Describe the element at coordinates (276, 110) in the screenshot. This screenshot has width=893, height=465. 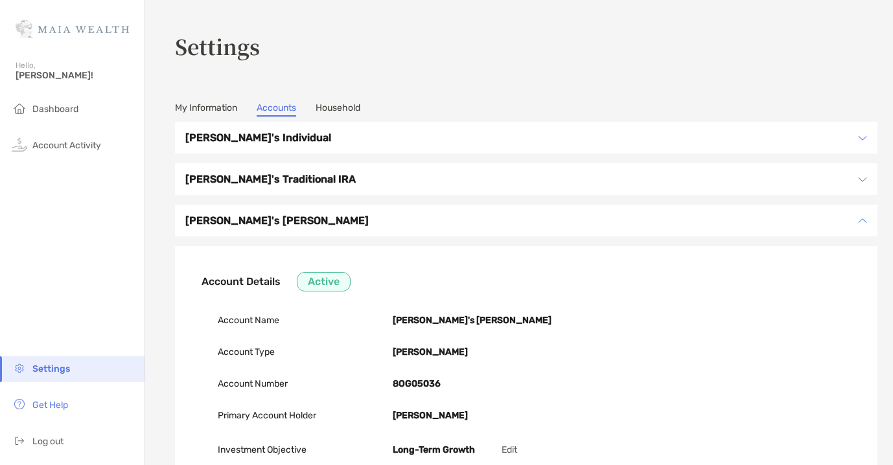
I see `a: Accounts` at that location.